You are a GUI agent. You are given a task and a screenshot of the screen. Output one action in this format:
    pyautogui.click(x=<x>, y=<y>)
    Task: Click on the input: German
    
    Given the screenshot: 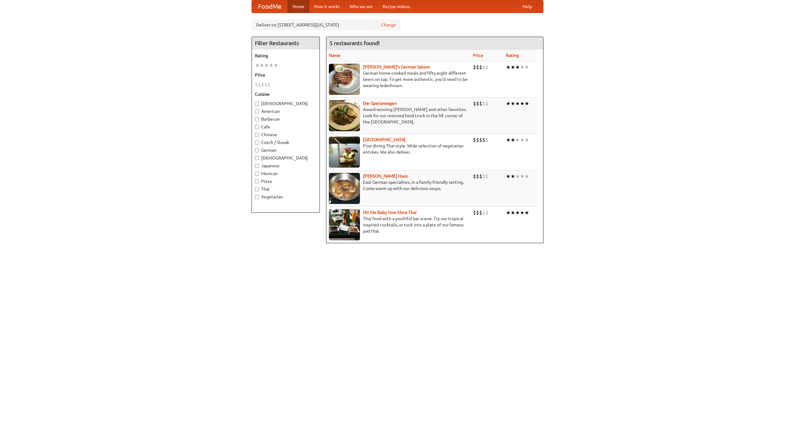 What is the action you would take?
    pyautogui.click(x=257, y=150)
    